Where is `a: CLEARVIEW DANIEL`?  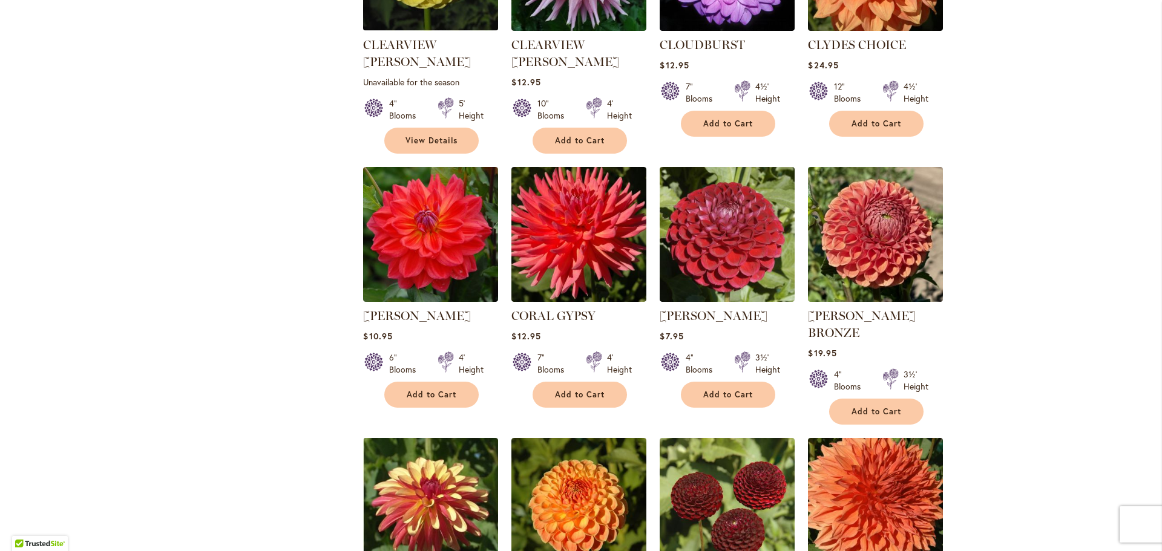
a: CLEARVIEW DANIEL is located at coordinates (430, 27).